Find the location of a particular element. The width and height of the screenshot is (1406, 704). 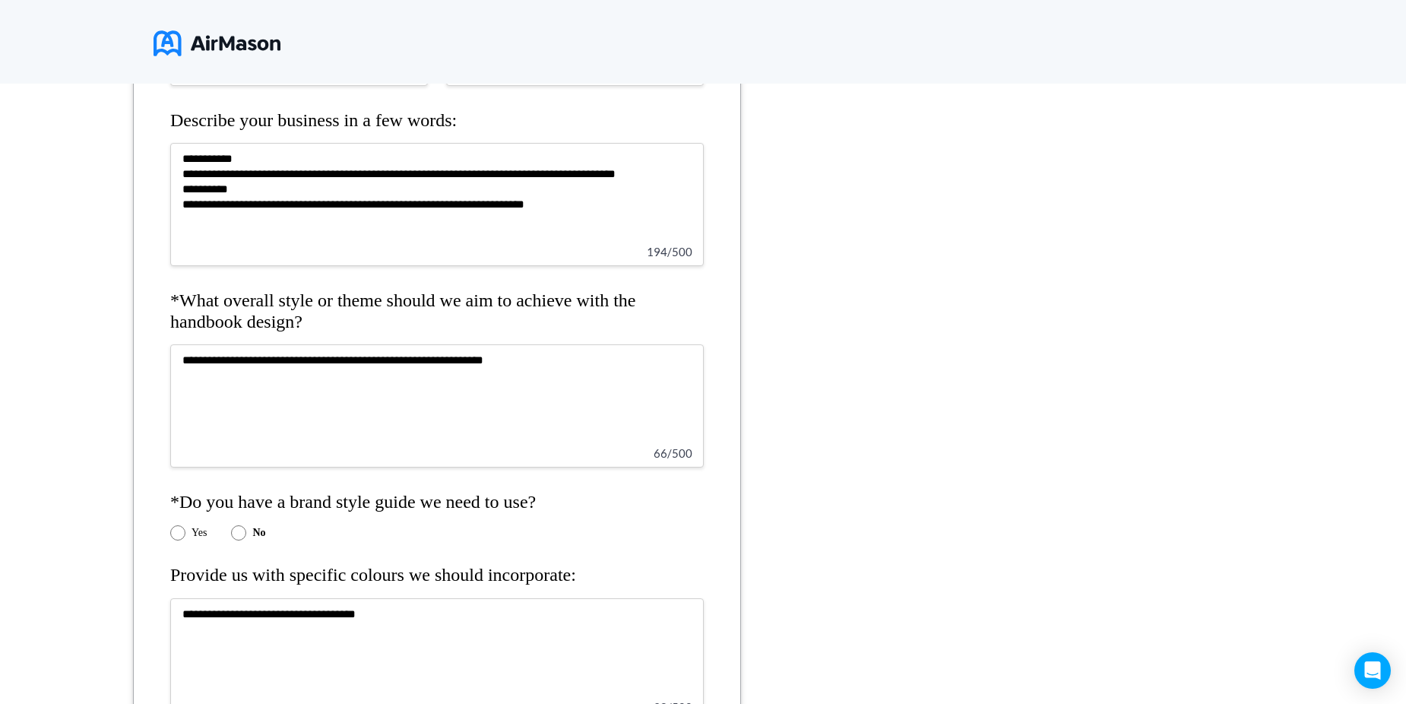

label: No is located at coordinates (258, 533).